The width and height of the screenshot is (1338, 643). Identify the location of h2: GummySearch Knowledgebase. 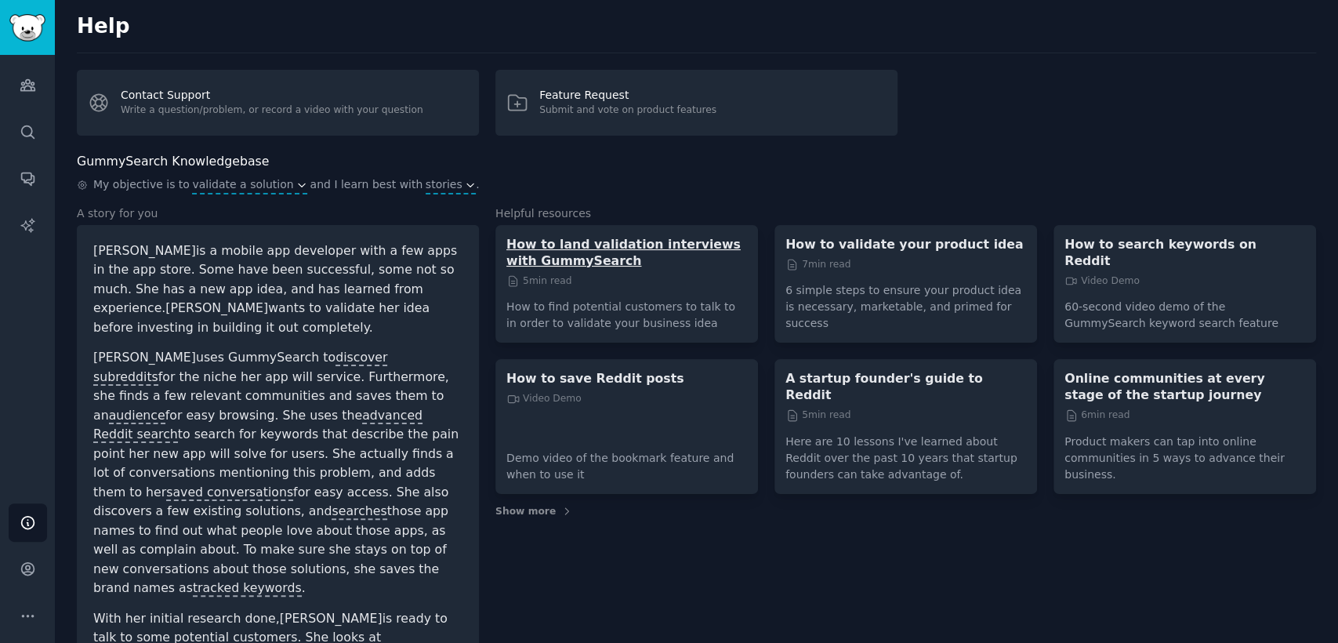
(172, 162).